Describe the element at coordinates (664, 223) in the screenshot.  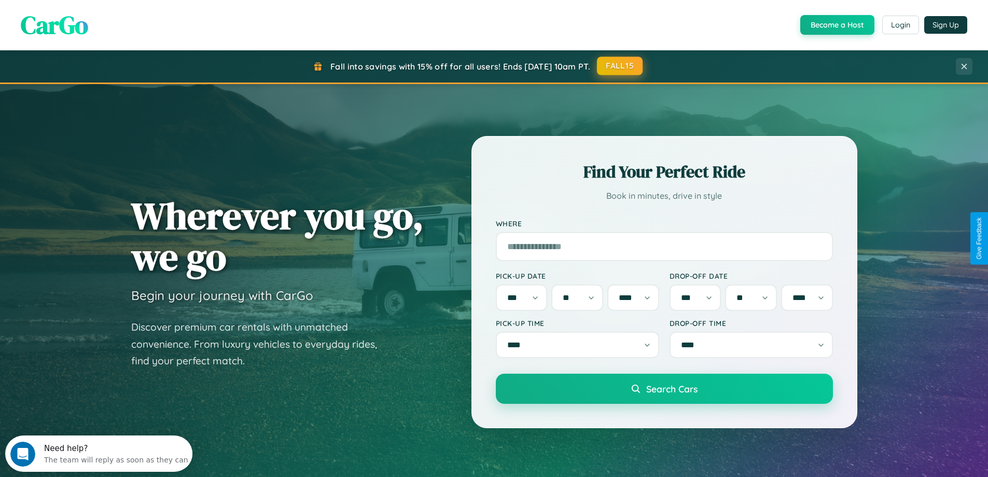
I see `label: Where` at that location.